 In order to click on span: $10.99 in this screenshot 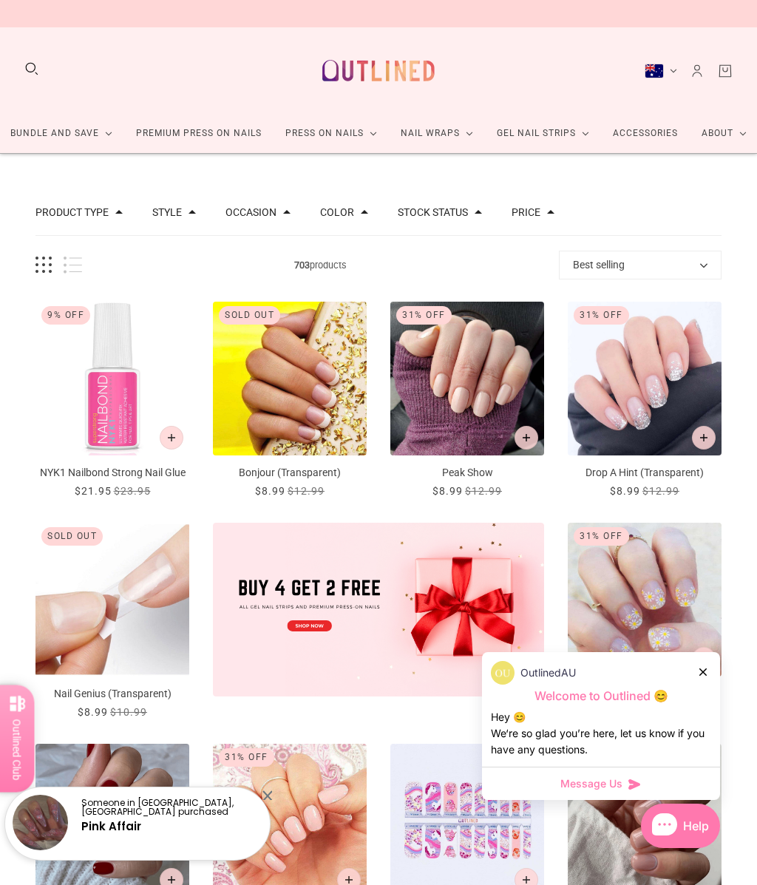, I will do `click(129, 712)`.